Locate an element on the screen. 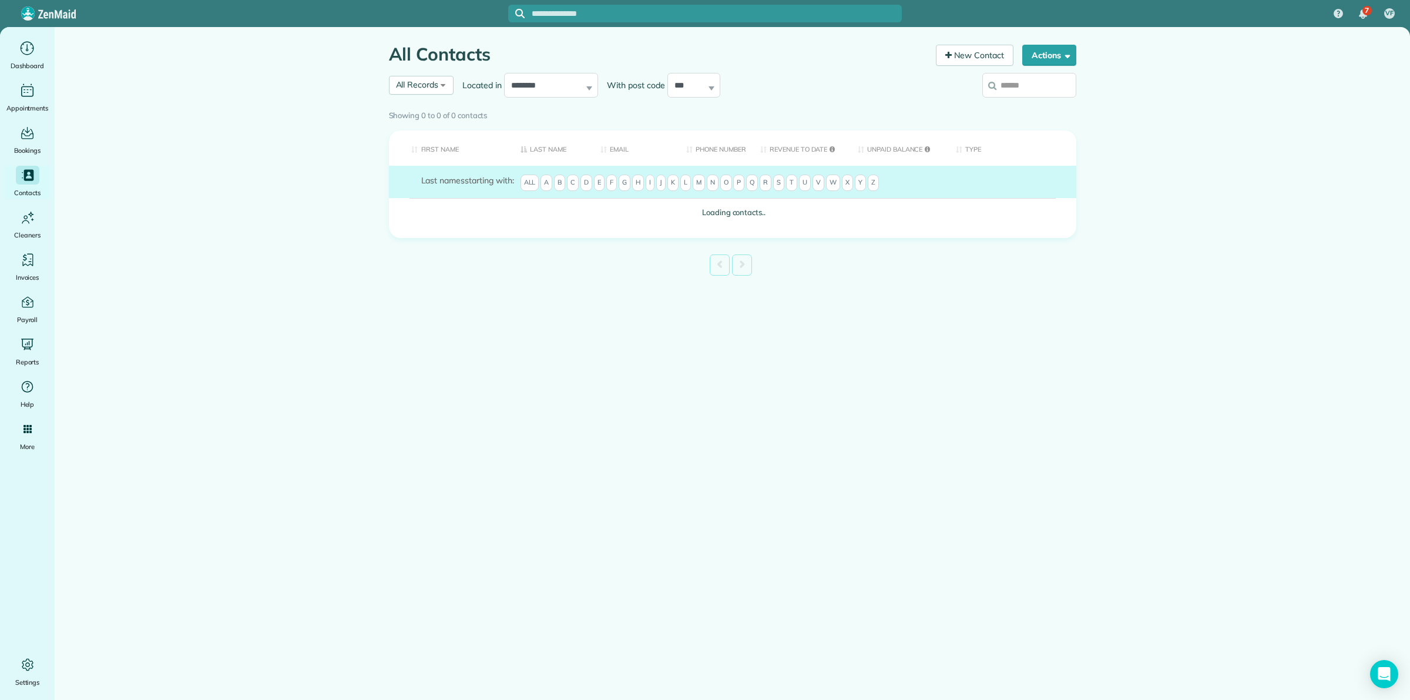 Image resolution: width=1410 pixels, height=700 pixels. div: Showing 0 to 0 of 0 contacts is located at coordinates (733, 113).